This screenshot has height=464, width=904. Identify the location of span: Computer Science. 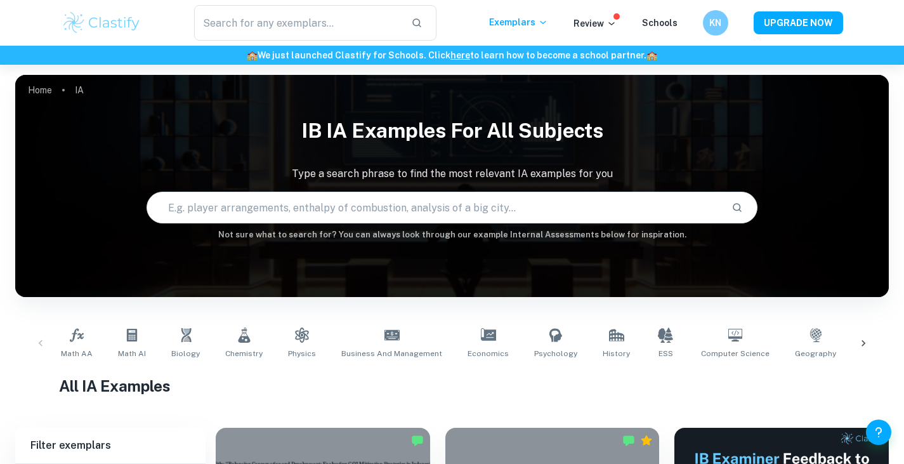
(736, 354).